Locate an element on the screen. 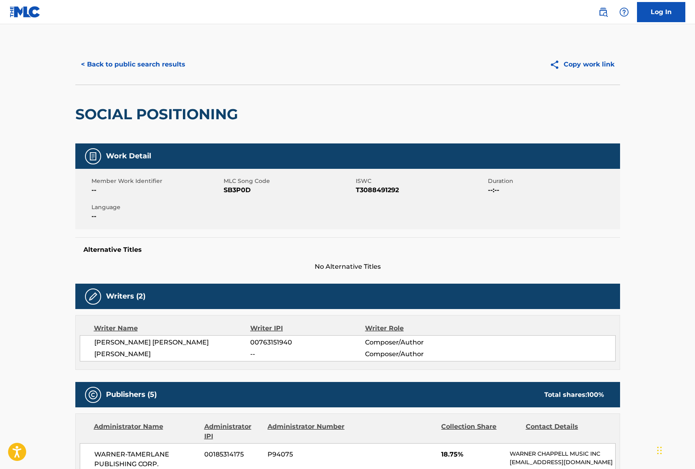 The image size is (695, 469). div: Writer Name is located at coordinates (172, 328).